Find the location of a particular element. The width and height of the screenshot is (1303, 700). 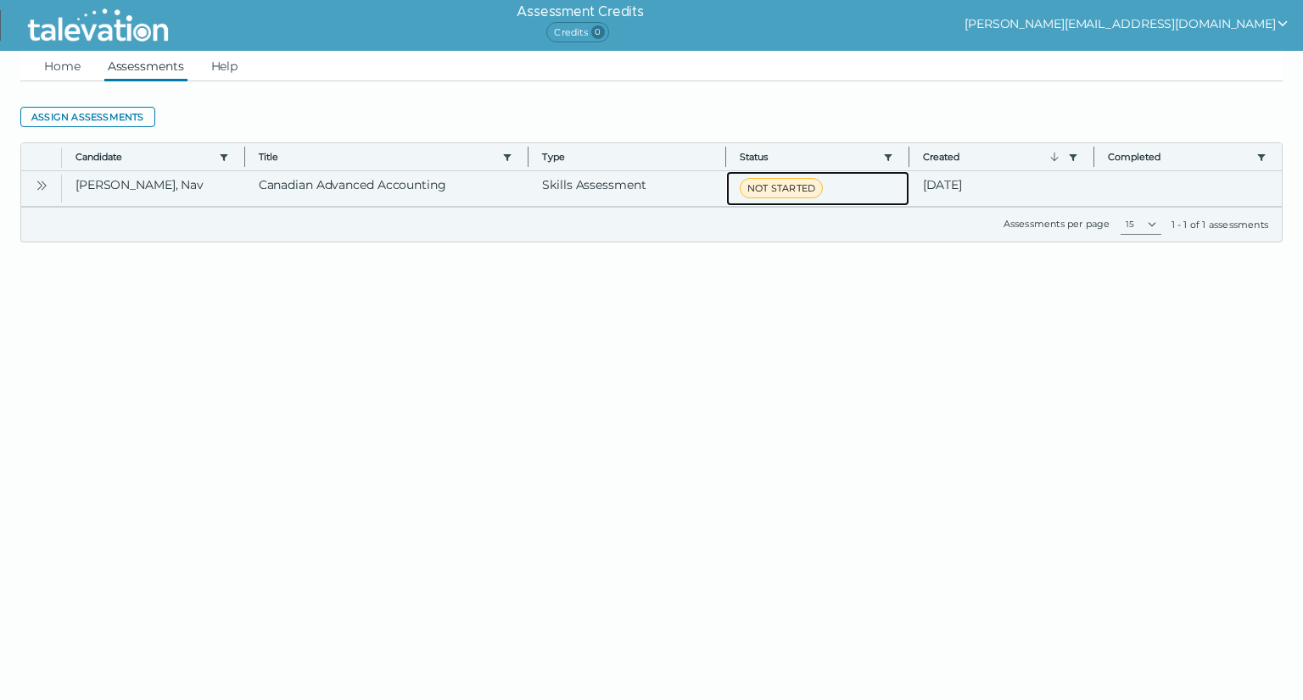

span: Type is located at coordinates (627, 157).